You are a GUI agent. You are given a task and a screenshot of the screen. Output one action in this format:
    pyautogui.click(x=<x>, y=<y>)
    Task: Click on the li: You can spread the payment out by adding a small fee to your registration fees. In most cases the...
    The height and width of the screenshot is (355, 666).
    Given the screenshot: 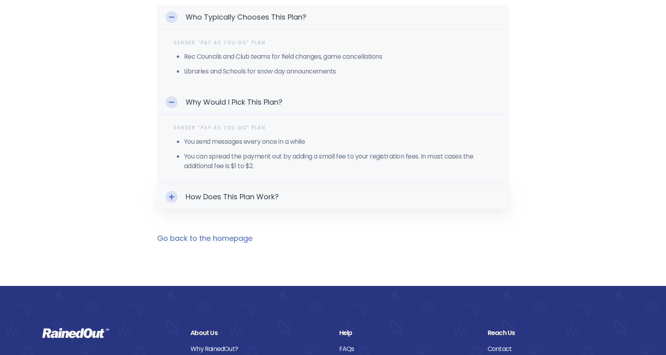 What is the action you would take?
    pyautogui.click(x=338, y=162)
    